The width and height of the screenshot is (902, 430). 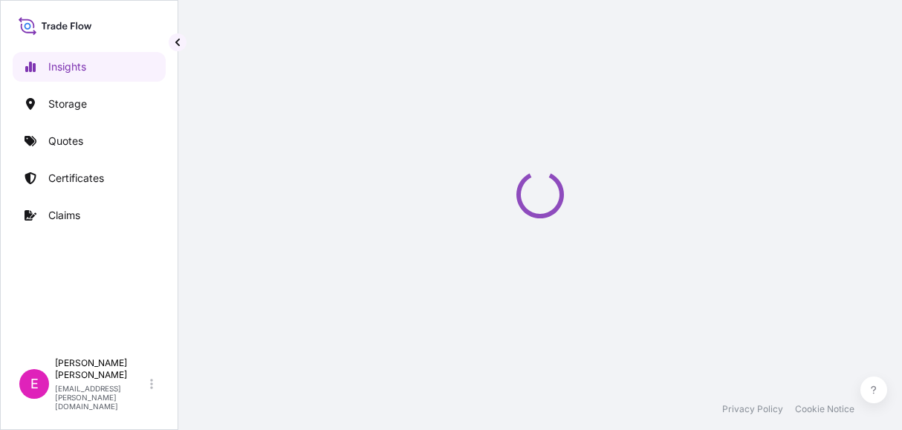 I want to click on p: Claims, so click(x=64, y=215).